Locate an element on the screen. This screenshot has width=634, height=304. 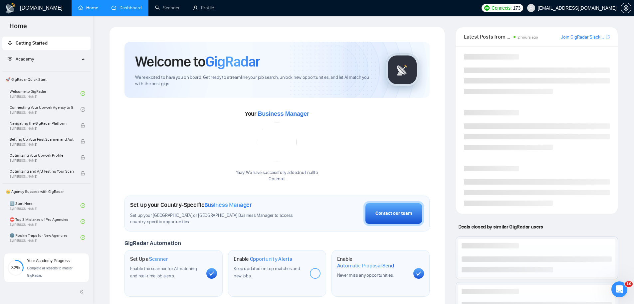
span: export is located at coordinates (607, 37).